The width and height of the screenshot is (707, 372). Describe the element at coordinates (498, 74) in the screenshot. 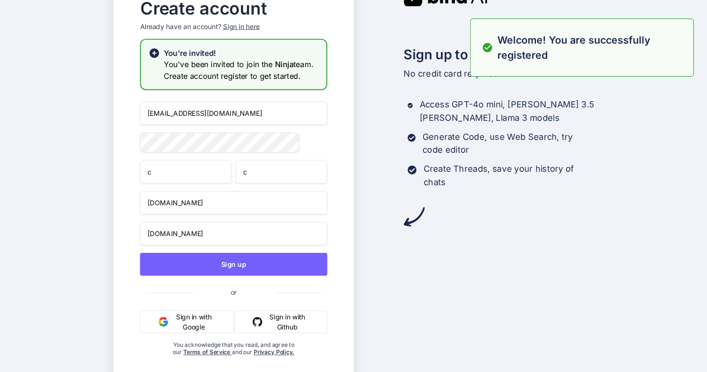

I see `p: No credit card required` at that location.